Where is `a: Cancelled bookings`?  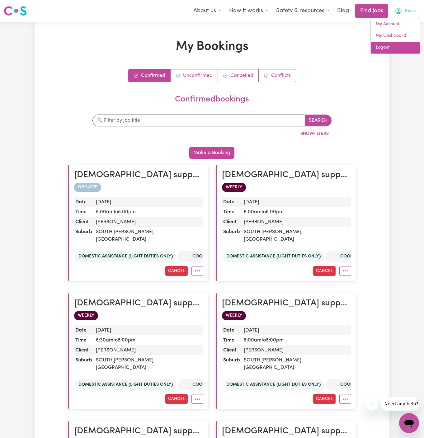
a: Cancelled bookings is located at coordinates (238, 76).